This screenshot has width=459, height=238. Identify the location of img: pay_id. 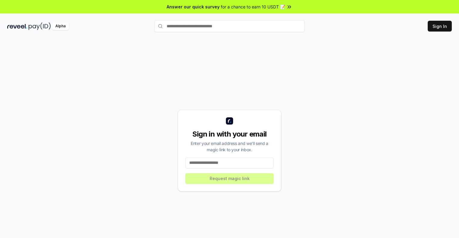
(40, 26).